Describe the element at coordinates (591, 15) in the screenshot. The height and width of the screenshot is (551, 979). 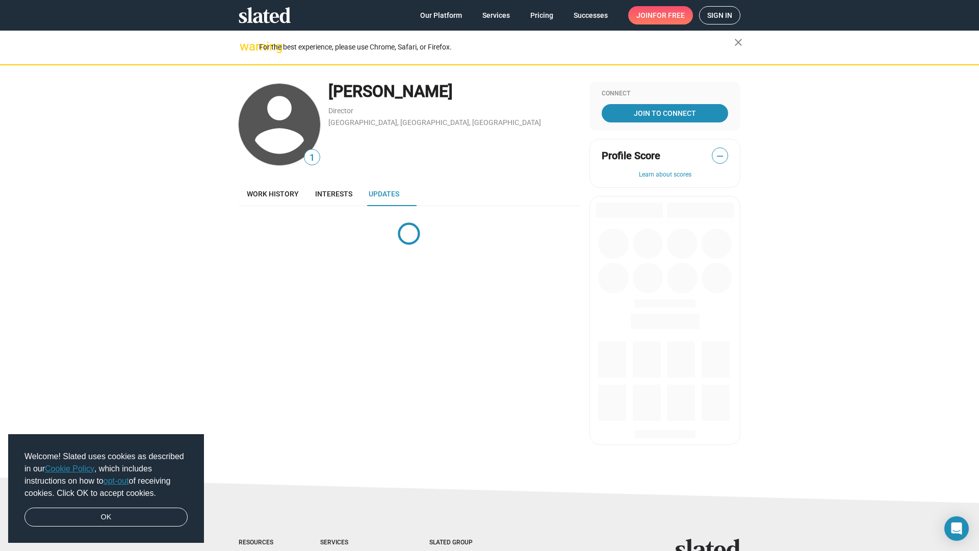
I see `span: Successes` at that location.